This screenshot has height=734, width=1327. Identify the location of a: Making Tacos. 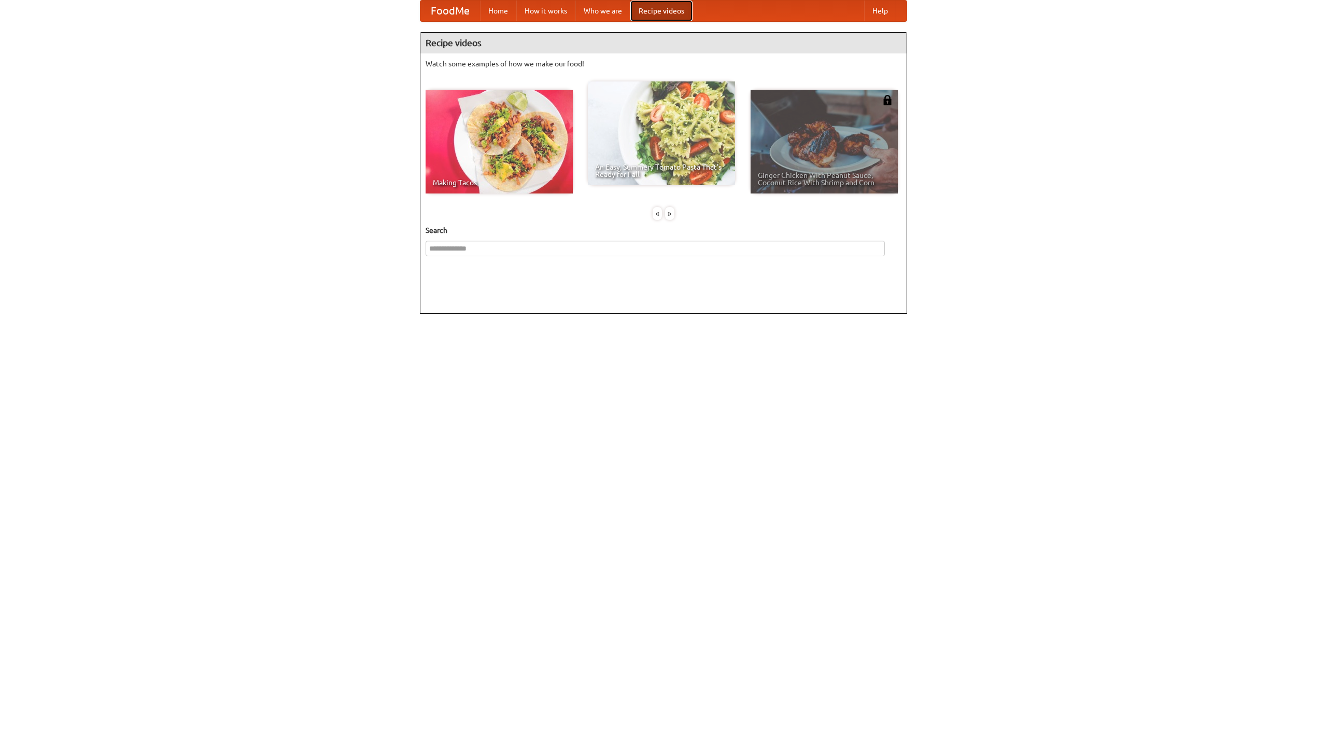
(499, 142).